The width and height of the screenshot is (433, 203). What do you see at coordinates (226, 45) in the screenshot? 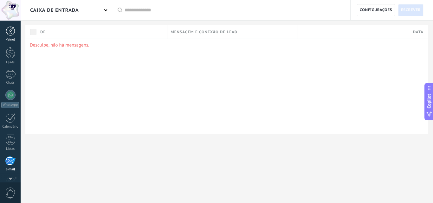
I see `p: Desculpe, não há mensagens.` at bounding box center [226, 45].